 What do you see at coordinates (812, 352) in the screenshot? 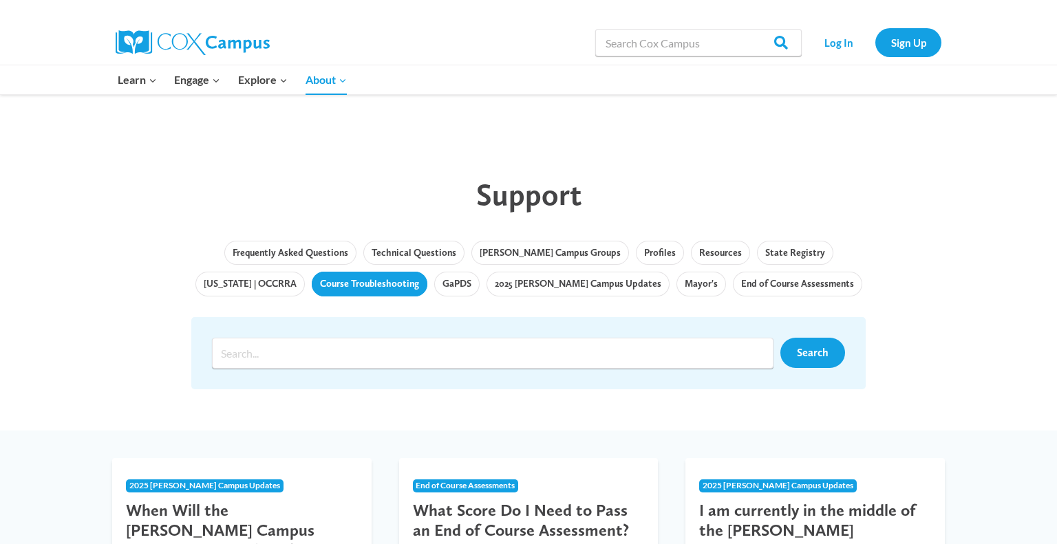
I see `span: Search` at bounding box center [812, 352].